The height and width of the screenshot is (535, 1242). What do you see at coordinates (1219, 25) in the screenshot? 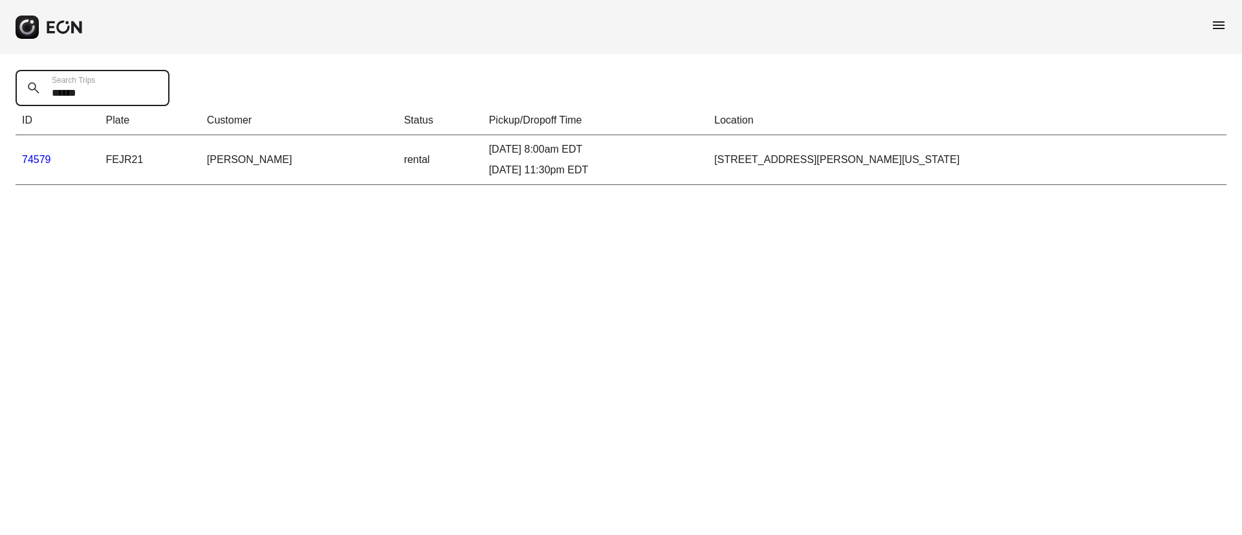
I see `span: menu` at bounding box center [1219, 25].